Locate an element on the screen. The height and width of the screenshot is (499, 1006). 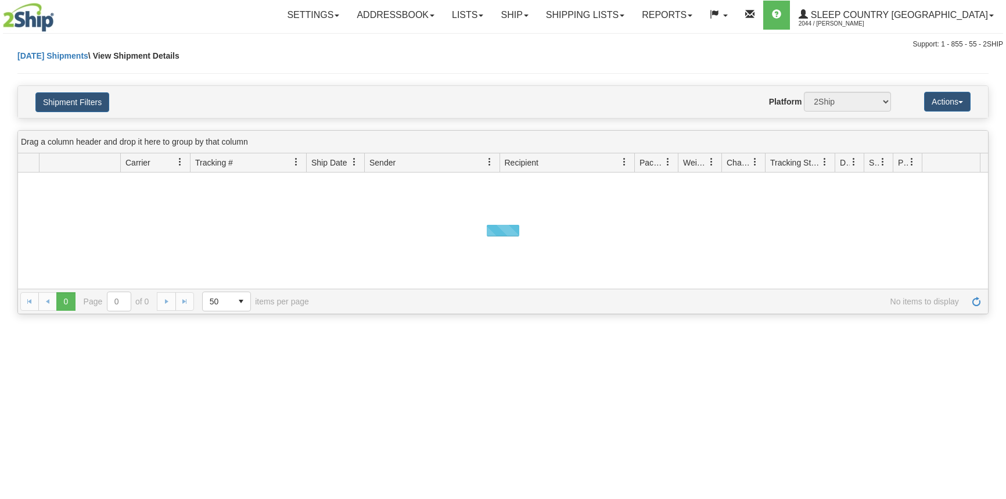
a: Charge filter column settings is located at coordinates (755, 162).